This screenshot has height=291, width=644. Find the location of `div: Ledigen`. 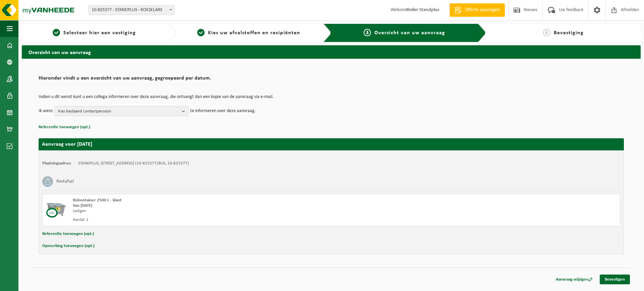

div: Ledigen is located at coordinates (215, 211).